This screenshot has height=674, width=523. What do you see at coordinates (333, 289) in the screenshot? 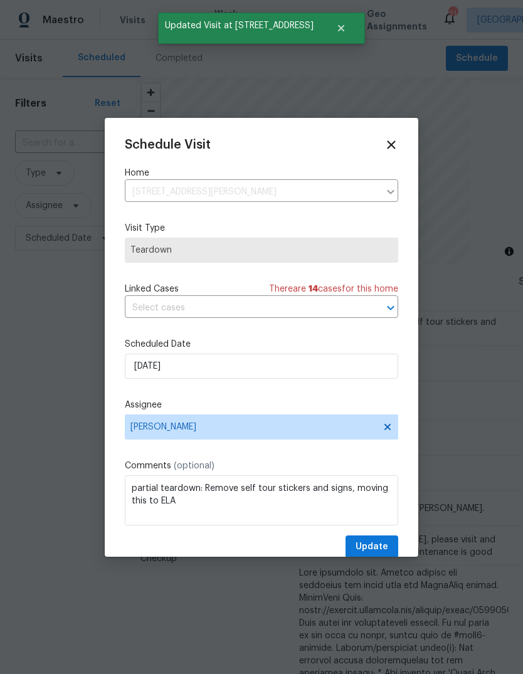
I see `span: There are case s for this home` at bounding box center [333, 289].